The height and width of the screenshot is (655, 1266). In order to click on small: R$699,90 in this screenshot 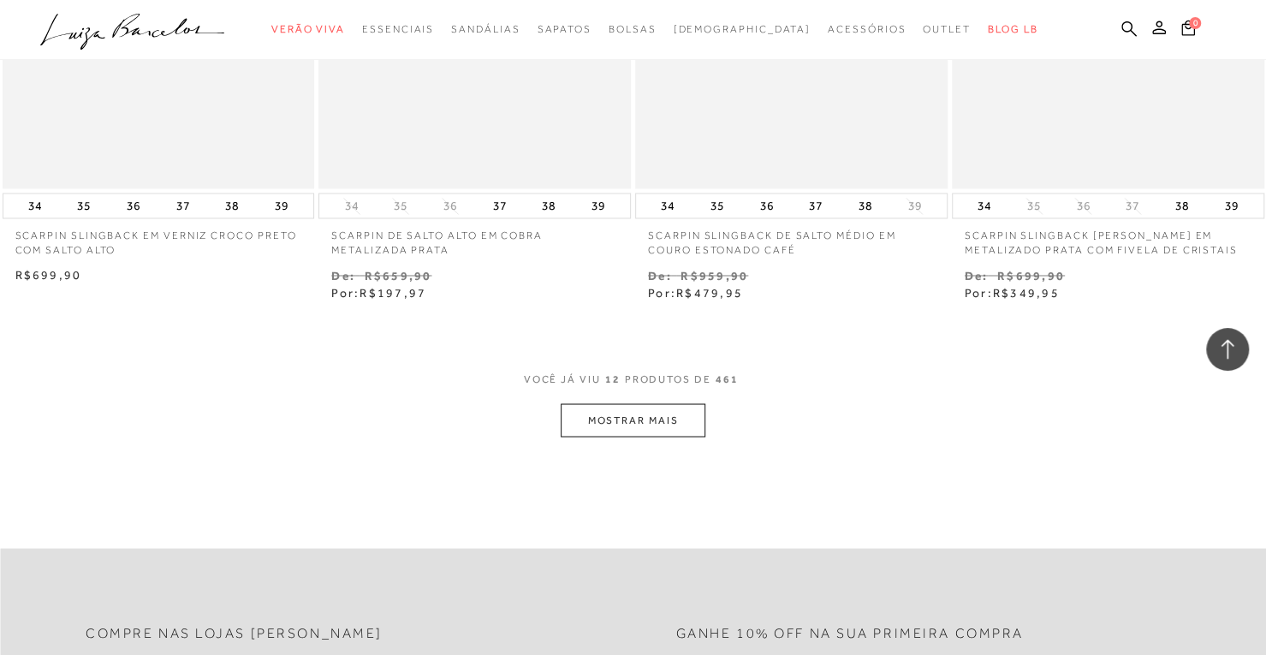, I will do `click(1031, 275)`.